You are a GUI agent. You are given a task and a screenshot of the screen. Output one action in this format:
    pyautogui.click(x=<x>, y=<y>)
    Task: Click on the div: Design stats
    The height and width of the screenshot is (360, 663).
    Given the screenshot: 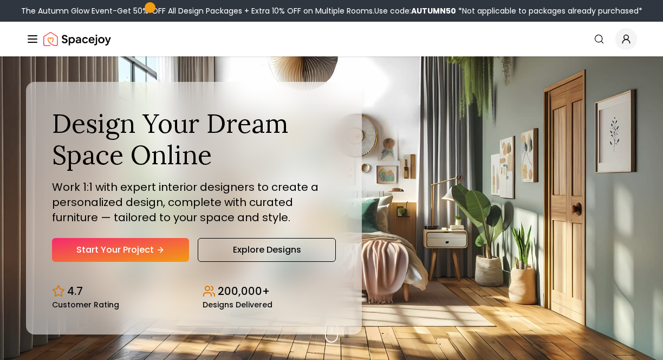 What is the action you would take?
    pyautogui.click(x=194, y=292)
    